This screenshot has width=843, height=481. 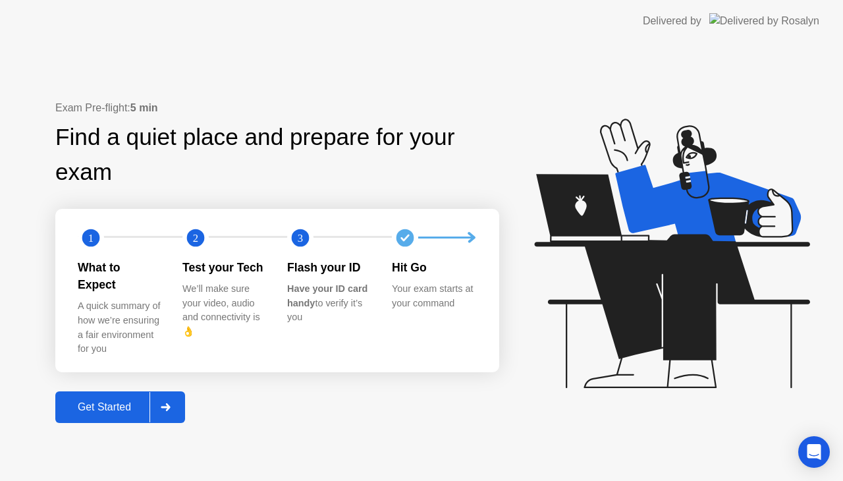 I want to click on div: Test your Tech, so click(x=224, y=267).